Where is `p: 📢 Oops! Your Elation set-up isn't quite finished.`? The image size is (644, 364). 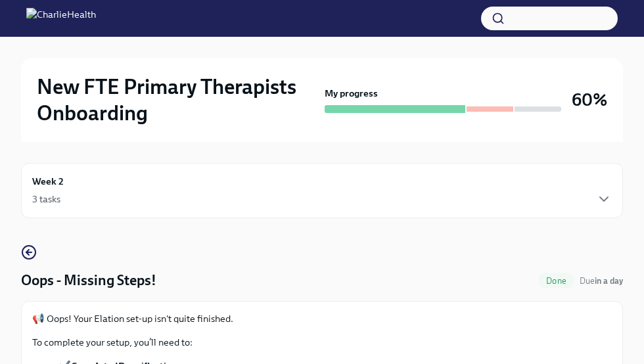
p: 📢 Oops! Your Elation set-up isn't quite finished. is located at coordinates (322, 319).